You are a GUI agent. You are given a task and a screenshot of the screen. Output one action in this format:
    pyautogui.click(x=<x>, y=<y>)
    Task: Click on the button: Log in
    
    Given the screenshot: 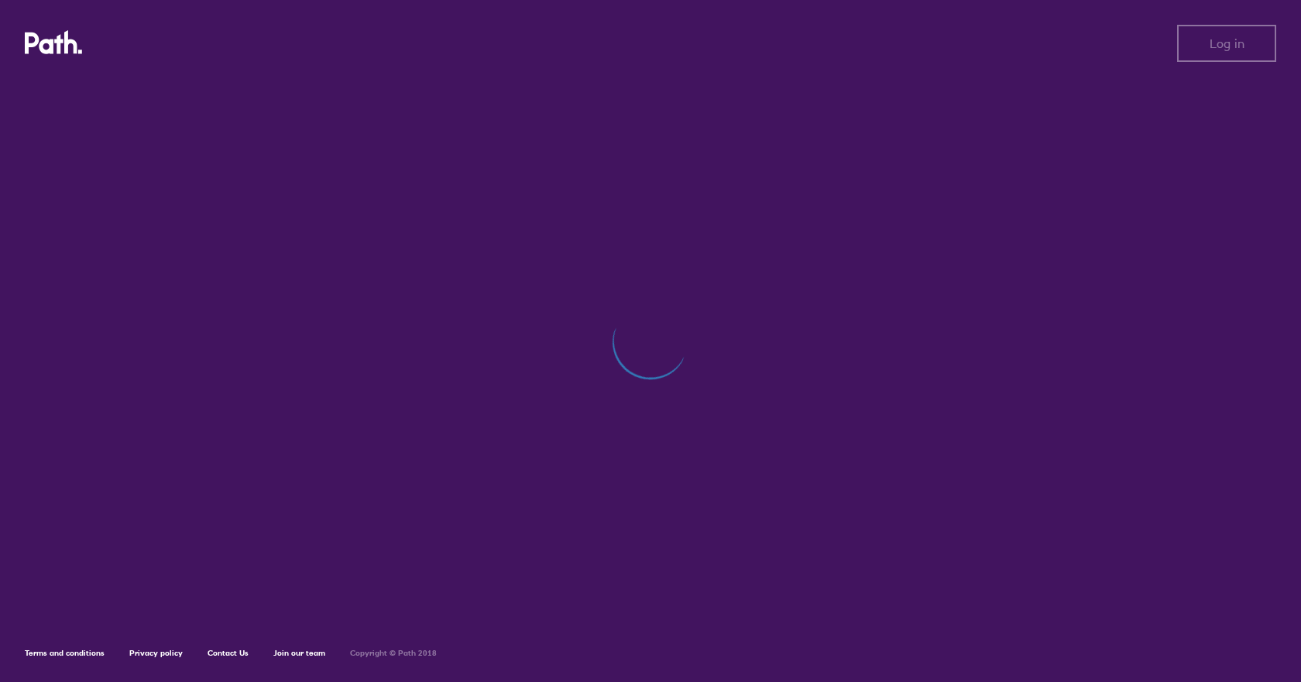 What is the action you would take?
    pyautogui.click(x=1227, y=43)
    